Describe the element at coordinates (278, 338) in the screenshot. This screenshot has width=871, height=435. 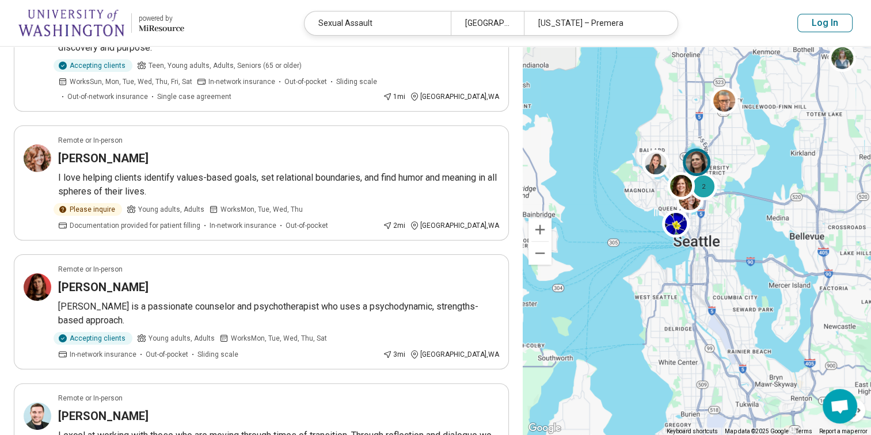
I see `span: Works Mon, Tue, Wed, Thu, Sat` at that location.